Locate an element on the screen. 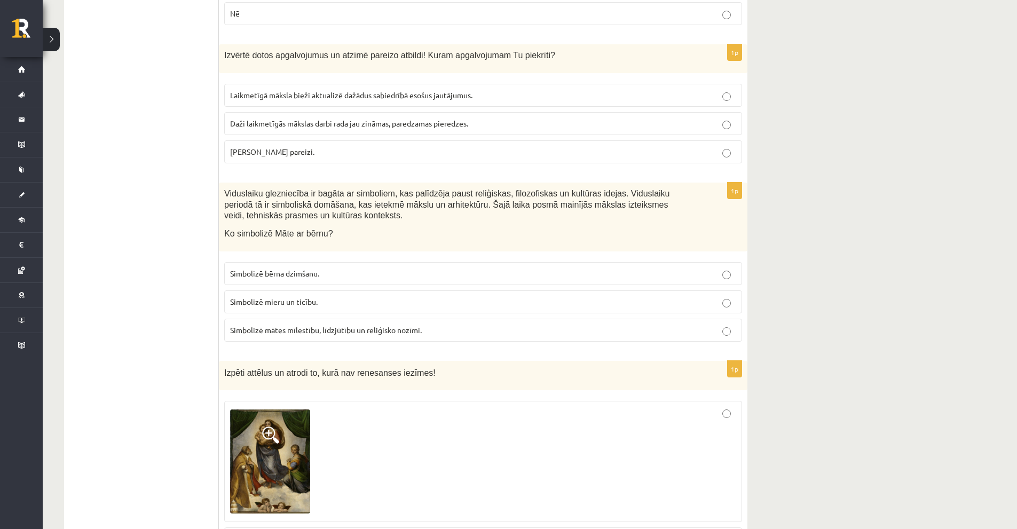 This screenshot has width=1017, height=529. span: Simbolizē mieru un ticību. is located at coordinates (274, 301).